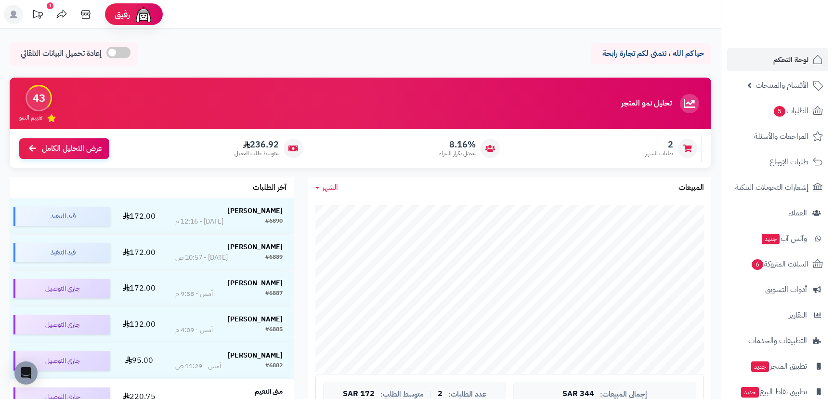 The image size is (834, 399). Describe the element at coordinates (798, 315) in the screenshot. I see `span: التقارير` at that location.